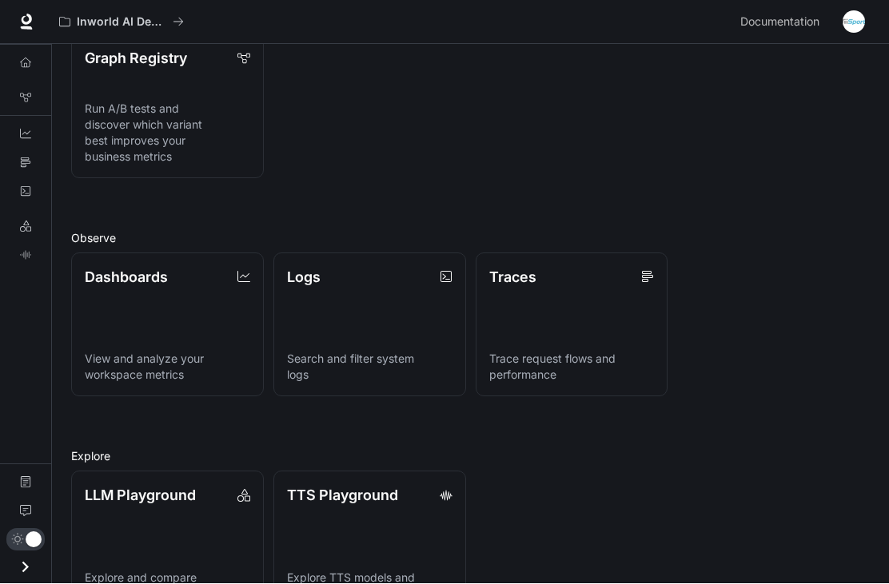 The width and height of the screenshot is (889, 584). What do you see at coordinates (126, 277) in the screenshot?
I see `p: Dashboards` at bounding box center [126, 277].